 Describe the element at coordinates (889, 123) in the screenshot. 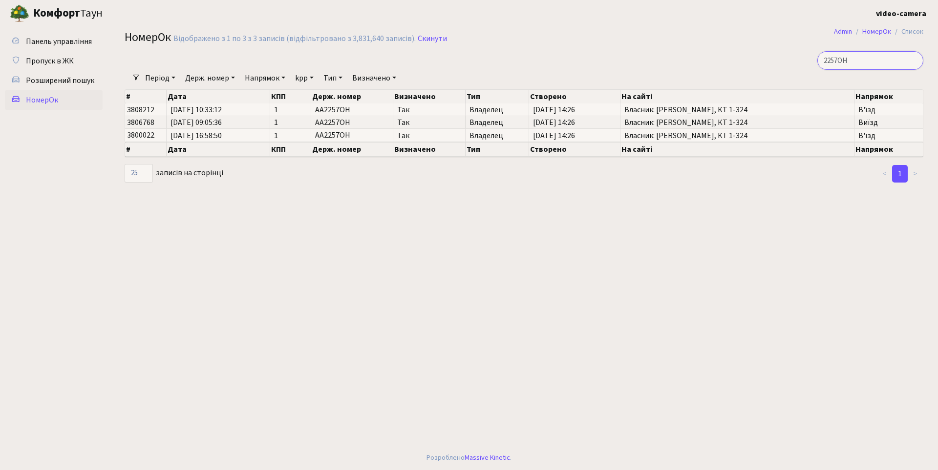

I see `span: Виїзд` at that location.